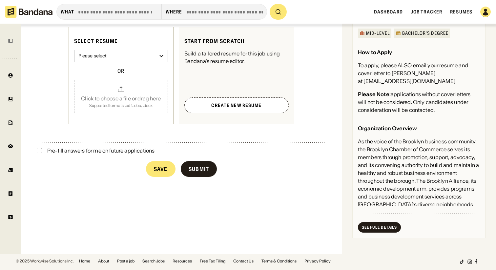 This screenshot has height=270, width=496. I want to click on div: Pre-fill answers for me on future applications, so click(101, 150).